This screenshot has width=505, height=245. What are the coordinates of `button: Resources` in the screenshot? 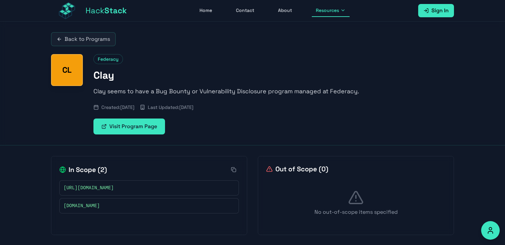 It's located at (331, 11).